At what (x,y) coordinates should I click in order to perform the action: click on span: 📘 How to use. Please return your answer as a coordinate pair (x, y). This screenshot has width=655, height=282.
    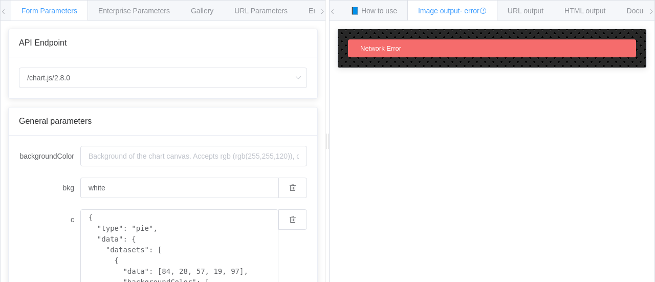
    Looking at the image, I should click on (374, 11).